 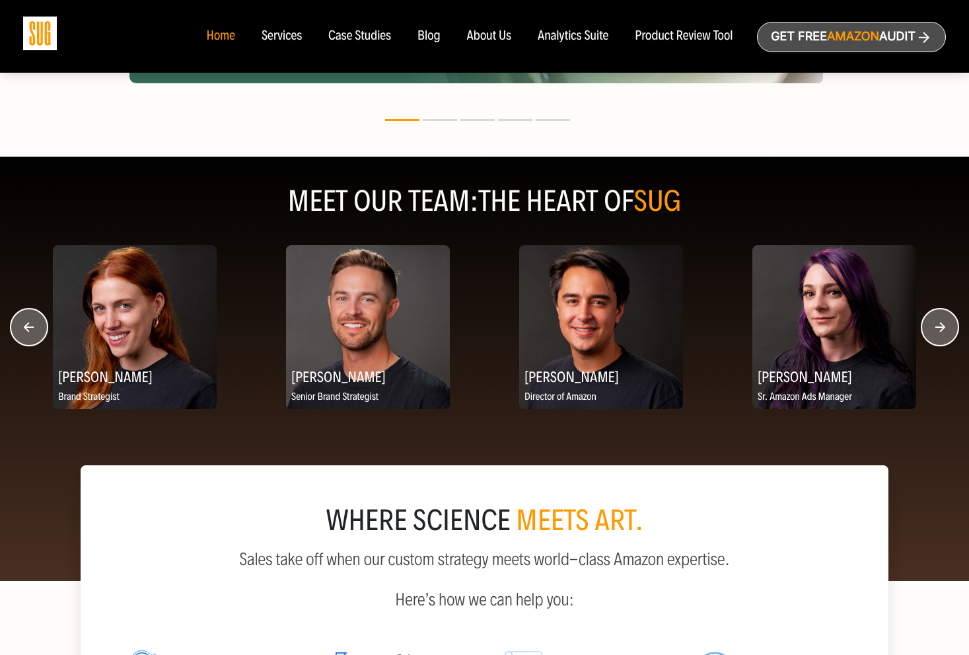 I want to click on img: Emily Kozel, Brand Strategist, so click(x=135, y=327).